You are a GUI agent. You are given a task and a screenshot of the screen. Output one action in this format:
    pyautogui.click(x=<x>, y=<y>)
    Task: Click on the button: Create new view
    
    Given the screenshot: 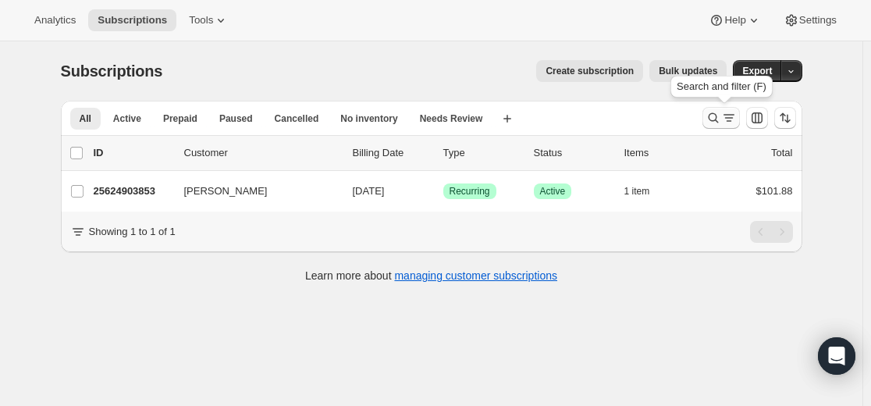 What is the action you would take?
    pyautogui.click(x=507, y=119)
    